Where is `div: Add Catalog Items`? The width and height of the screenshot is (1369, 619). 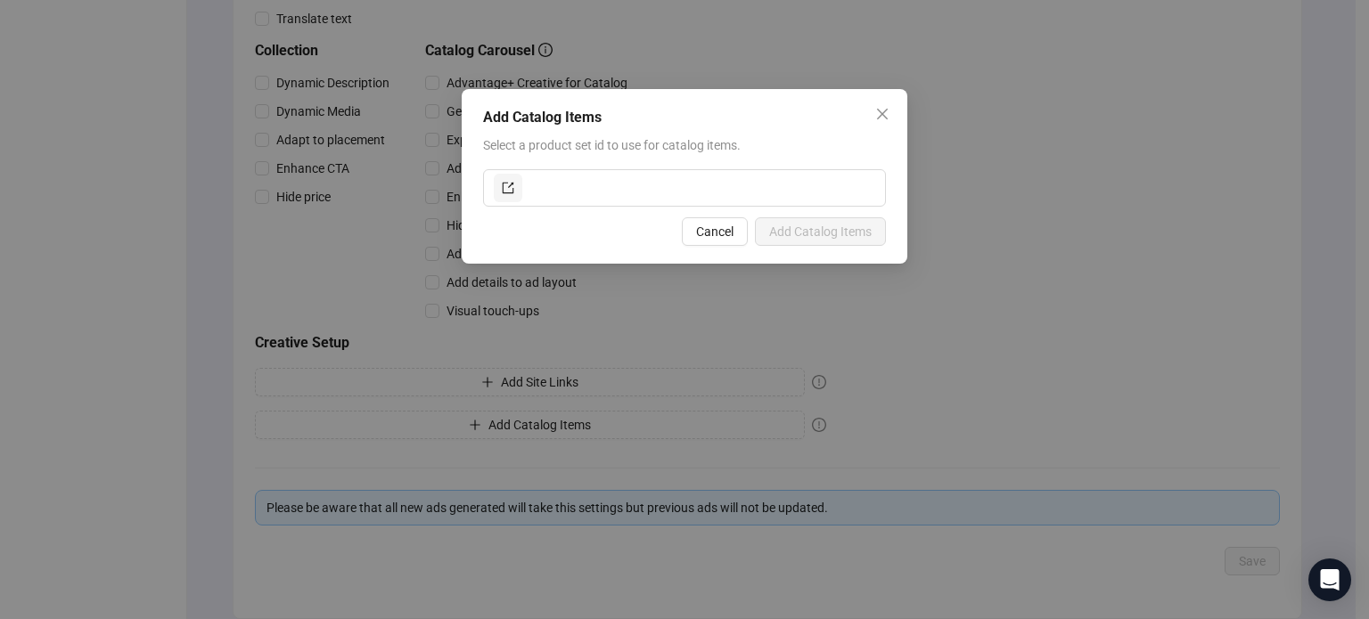 div: Add Catalog Items is located at coordinates (684, 118).